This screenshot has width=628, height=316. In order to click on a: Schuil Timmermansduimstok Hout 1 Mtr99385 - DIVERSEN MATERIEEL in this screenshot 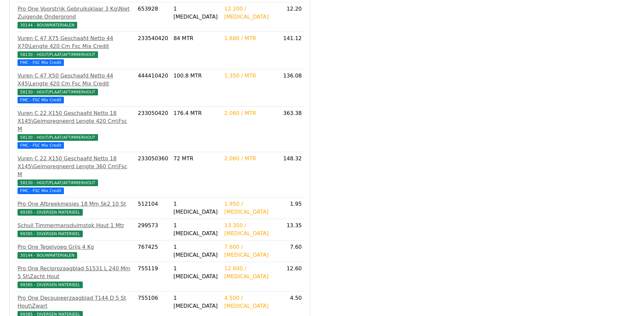, I will do `click(75, 230)`.